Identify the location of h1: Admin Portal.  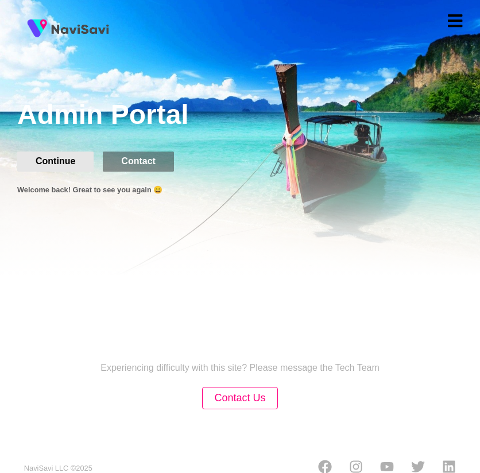
(249, 116).